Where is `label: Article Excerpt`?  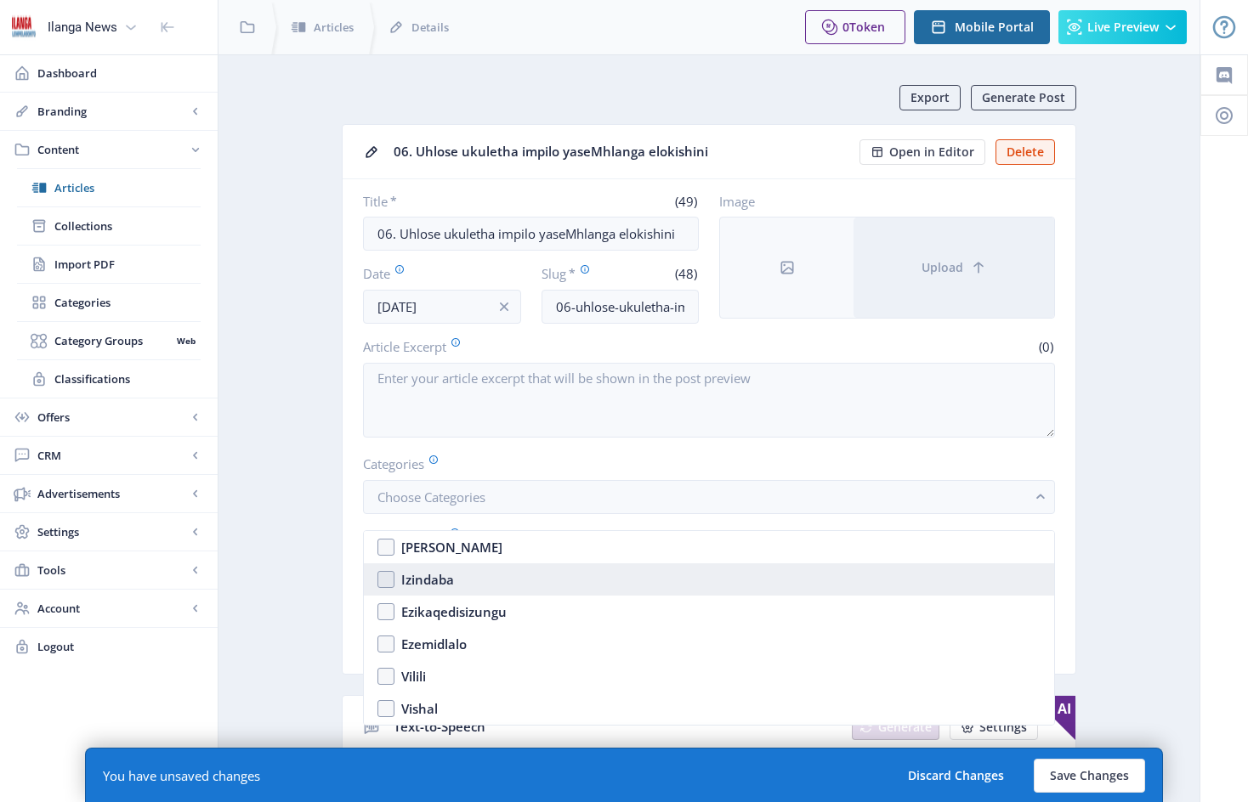
label: Article Excerpt is located at coordinates (532, 347).